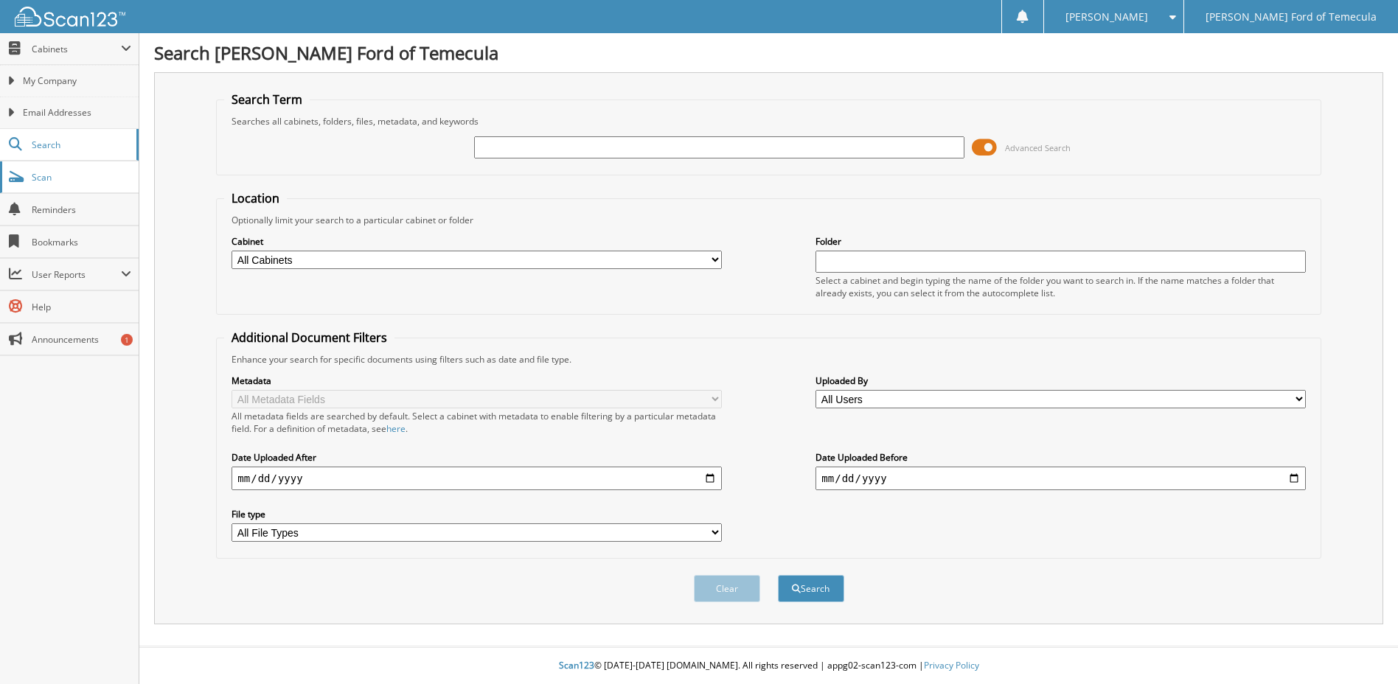  What do you see at coordinates (255, 198) in the screenshot?
I see `legend: Location` at bounding box center [255, 198].